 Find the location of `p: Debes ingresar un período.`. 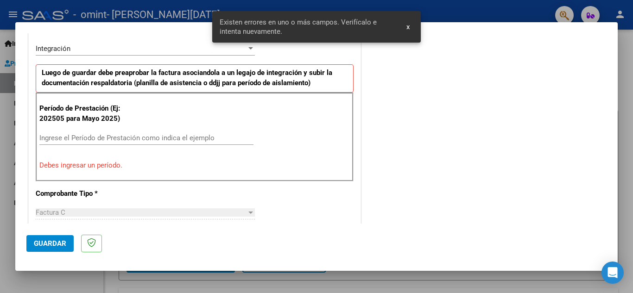

p: Debes ingresar un período. is located at coordinates (195, 165).